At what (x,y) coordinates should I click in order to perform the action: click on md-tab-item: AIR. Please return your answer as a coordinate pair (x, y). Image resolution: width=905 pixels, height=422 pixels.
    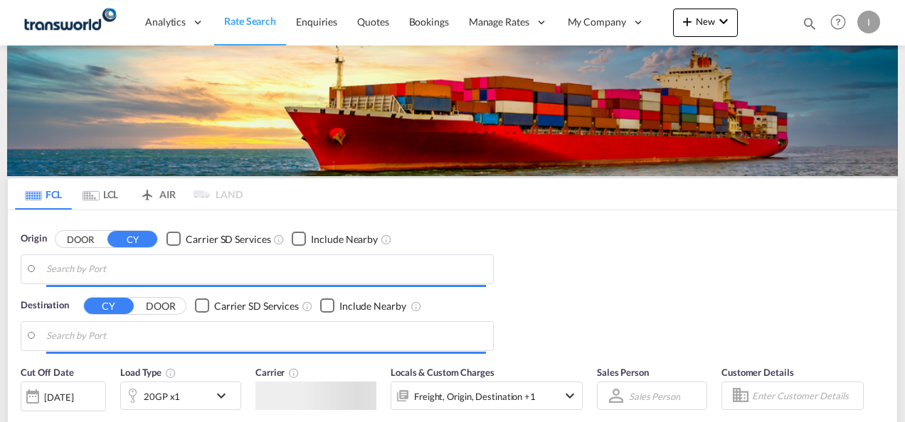
    Looking at the image, I should click on (157, 194).